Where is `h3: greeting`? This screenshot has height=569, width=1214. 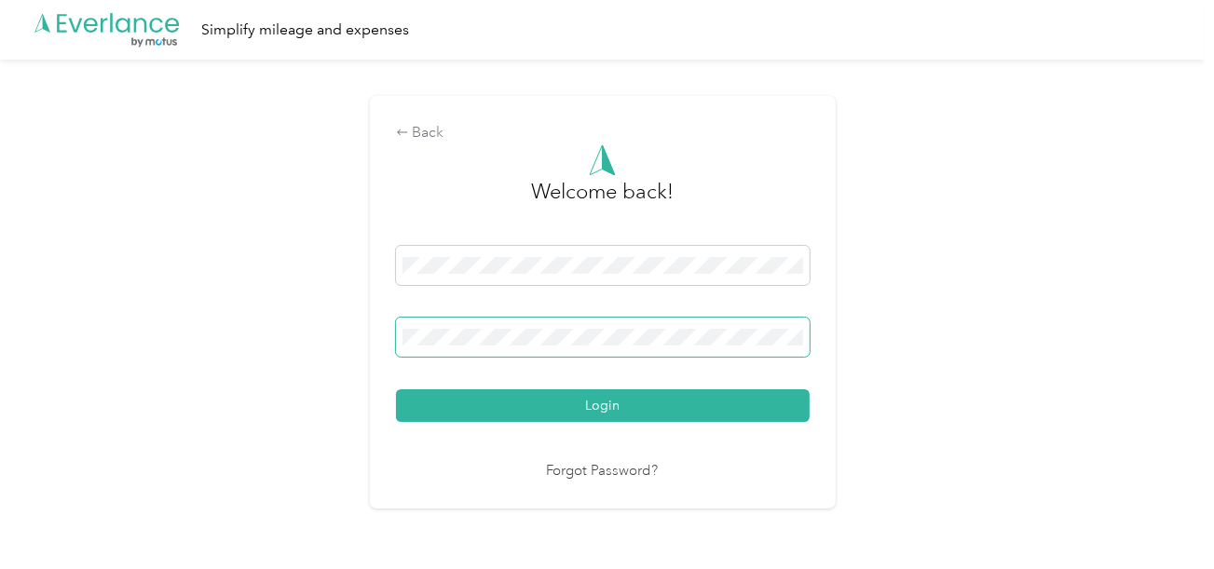
h3: greeting is located at coordinates (602, 201).